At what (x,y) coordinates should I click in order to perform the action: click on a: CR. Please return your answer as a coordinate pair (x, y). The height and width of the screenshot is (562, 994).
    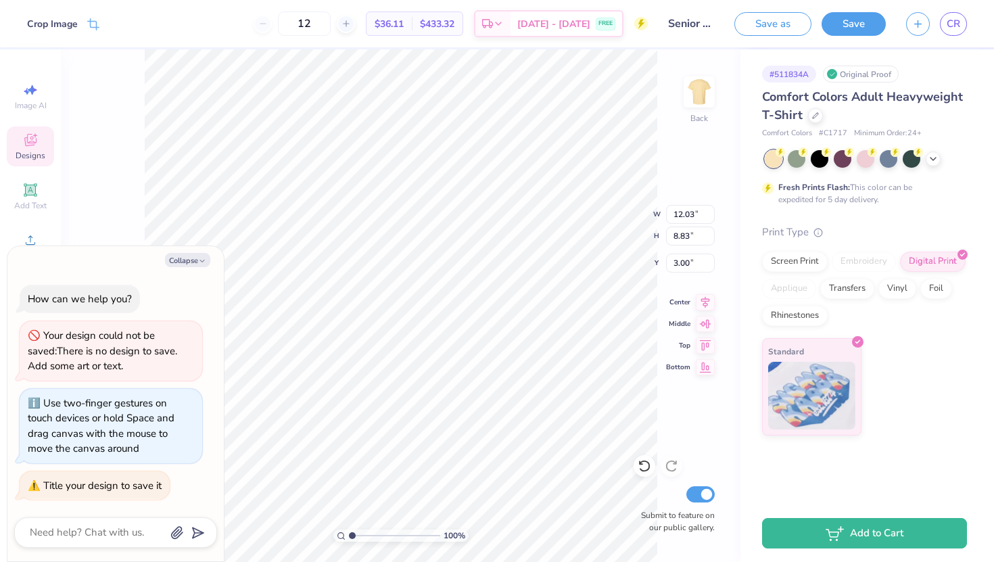
    Looking at the image, I should click on (954, 24).